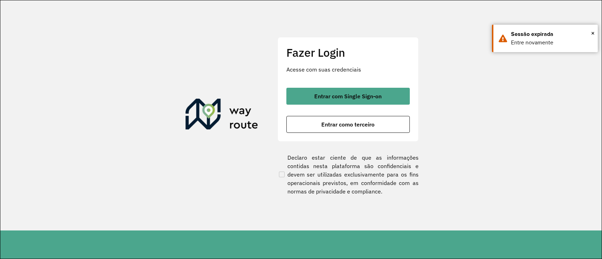  I want to click on div: Entre novamente, so click(552, 43).